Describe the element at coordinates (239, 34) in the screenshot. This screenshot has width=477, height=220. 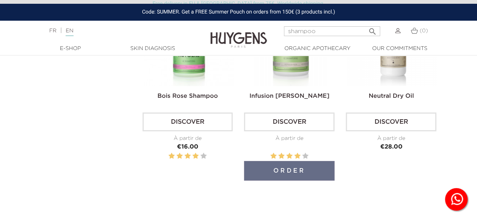
I see `img: Huygens` at that location.